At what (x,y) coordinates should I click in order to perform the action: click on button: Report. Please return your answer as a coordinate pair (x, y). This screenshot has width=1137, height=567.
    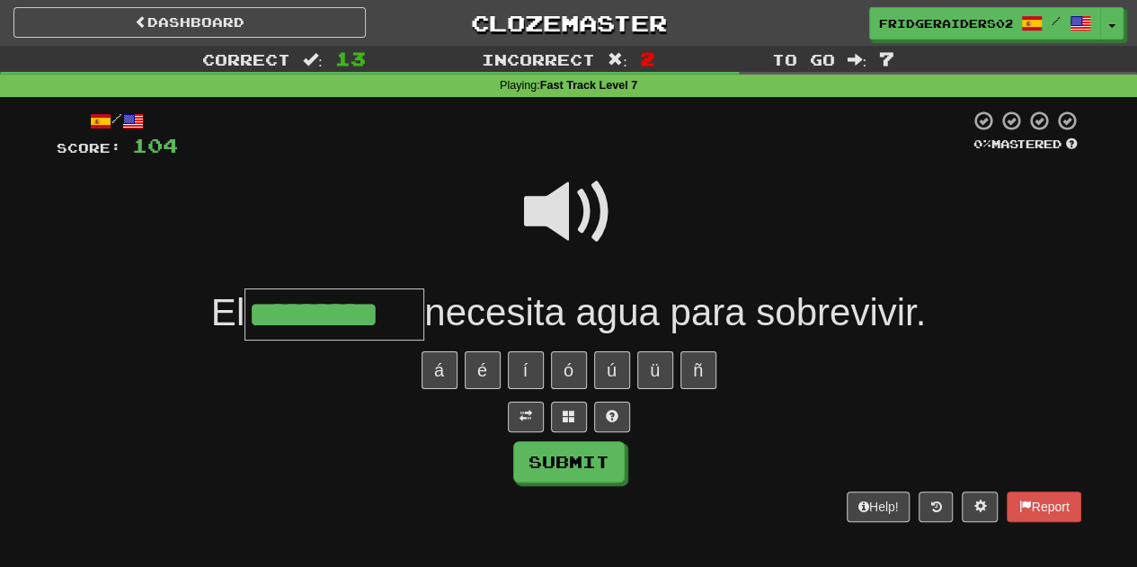
    Looking at the image, I should click on (1044, 507).